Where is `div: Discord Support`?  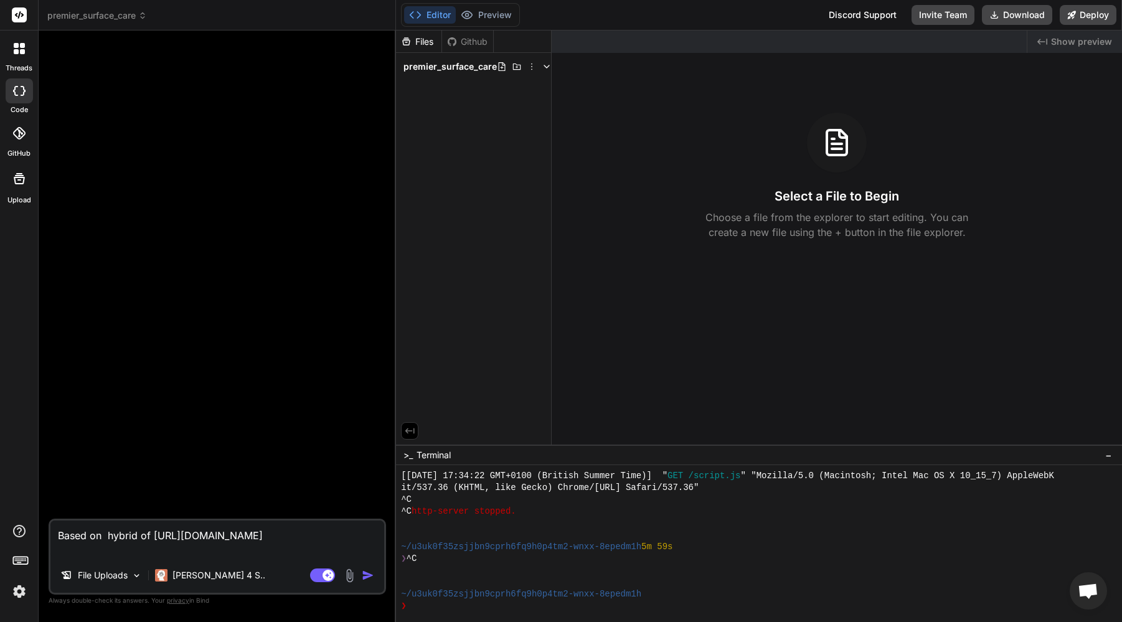 div: Discord Support is located at coordinates (862, 15).